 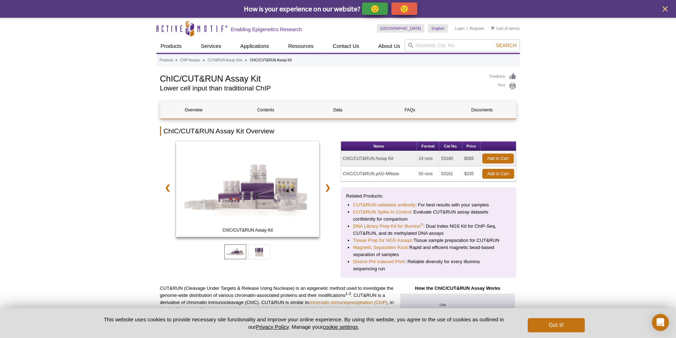 I want to click on a: Data, so click(x=338, y=110).